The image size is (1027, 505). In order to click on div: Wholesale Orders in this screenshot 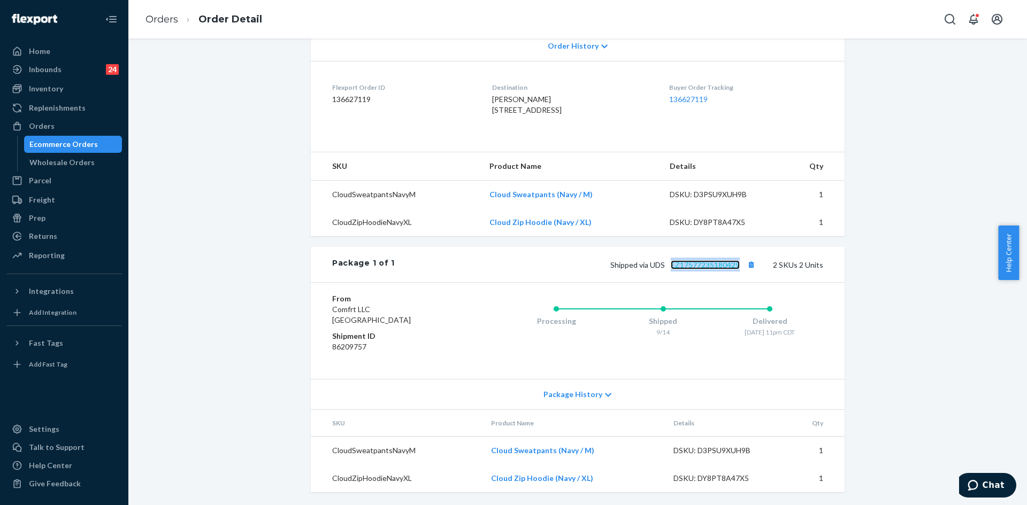, I will do `click(62, 163)`.